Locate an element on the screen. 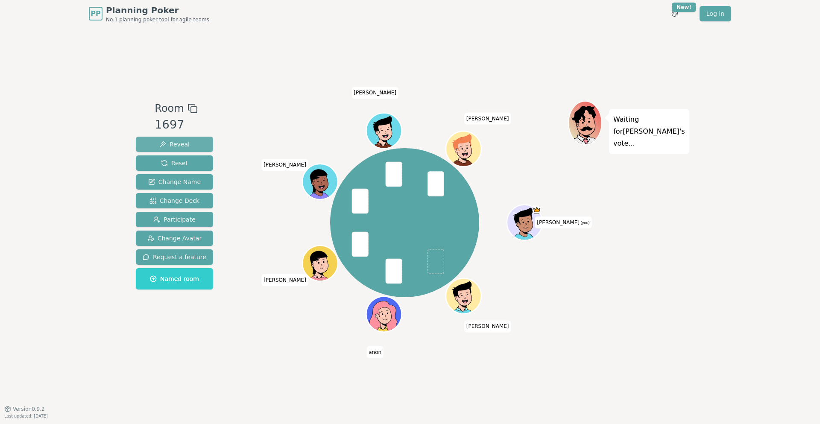  a: PPPlanning PokerNo.1 planning poker tool for agile teams is located at coordinates (149, 14).